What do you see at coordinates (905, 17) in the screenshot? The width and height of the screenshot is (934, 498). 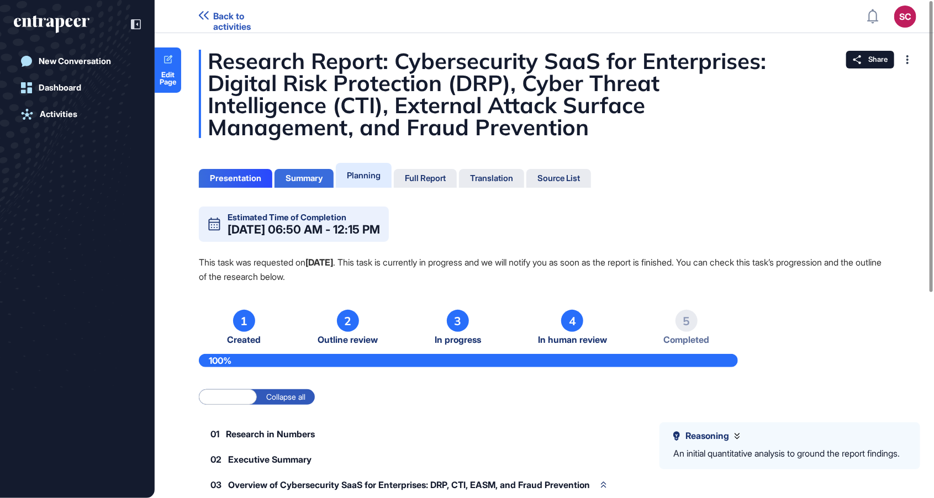 I see `div: SC` at bounding box center [905, 17].